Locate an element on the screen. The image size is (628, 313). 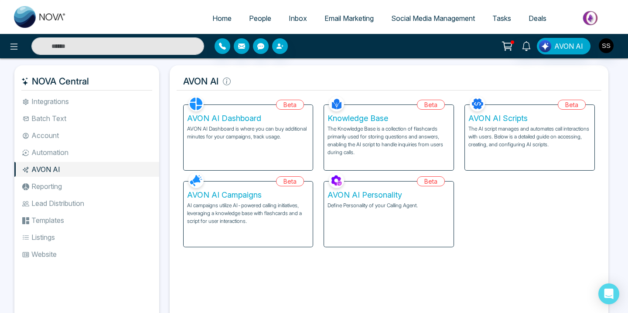
button: AVON AI is located at coordinates (563, 46).